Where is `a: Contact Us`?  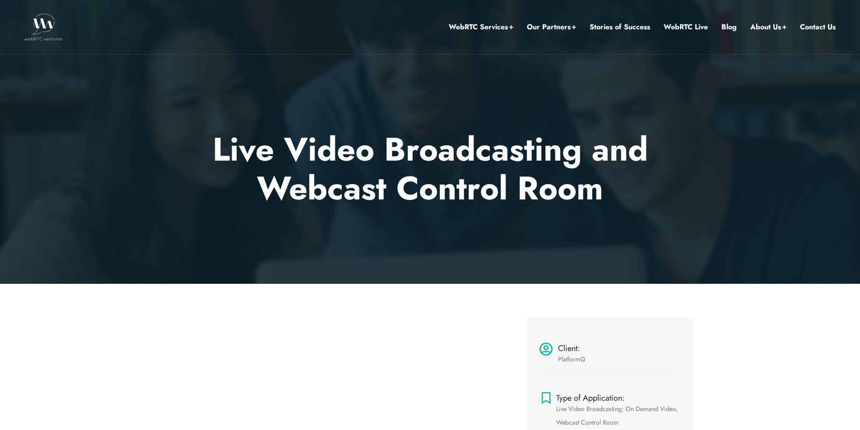
a: Contact Us is located at coordinates (818, 27).